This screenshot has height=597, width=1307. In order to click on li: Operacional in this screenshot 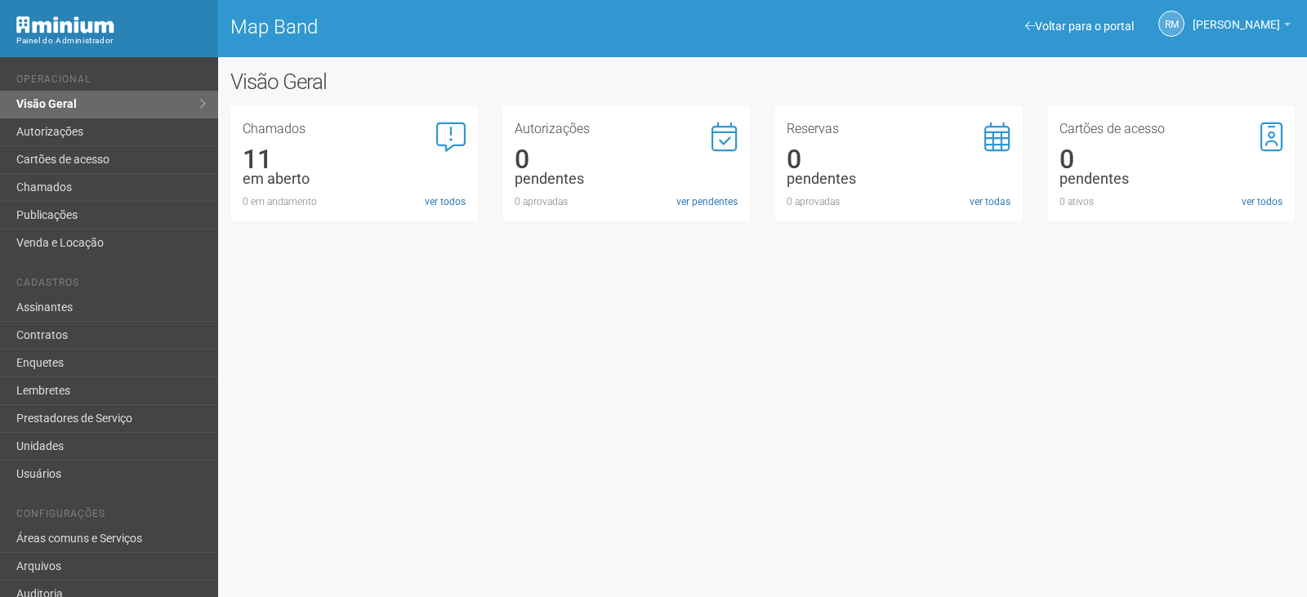, I will do `click(111, 82)`.